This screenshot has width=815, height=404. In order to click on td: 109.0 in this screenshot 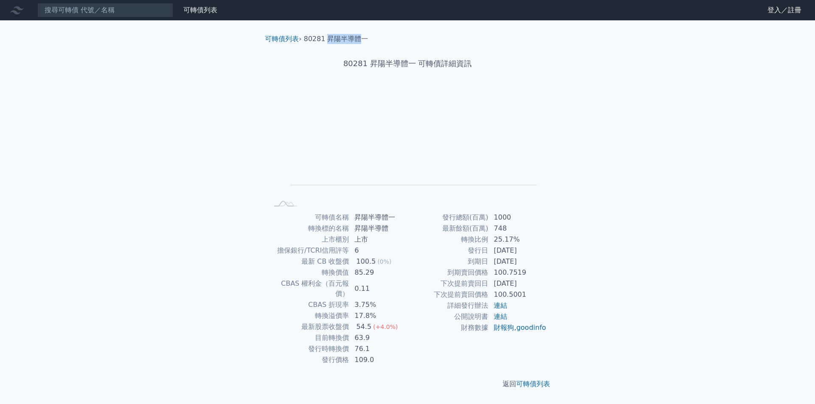, I will do `click(378, 360)`.